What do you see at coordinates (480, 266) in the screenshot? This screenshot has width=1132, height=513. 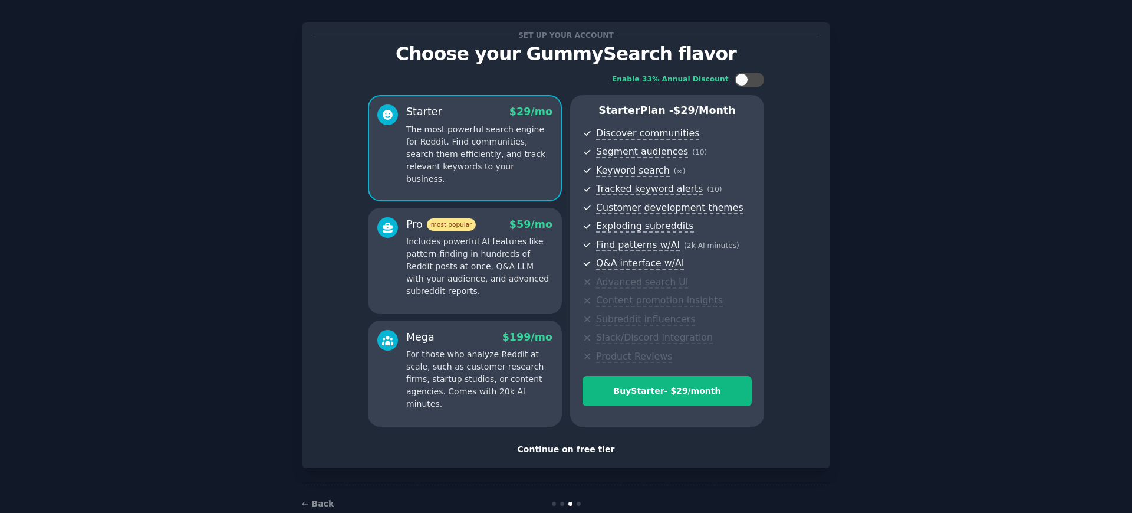 I see `p: Includes powerful AI features like pattern-finding in hundreds of Reddit posts at once, Q&A LLM w...` at bounding box center [480, 266].